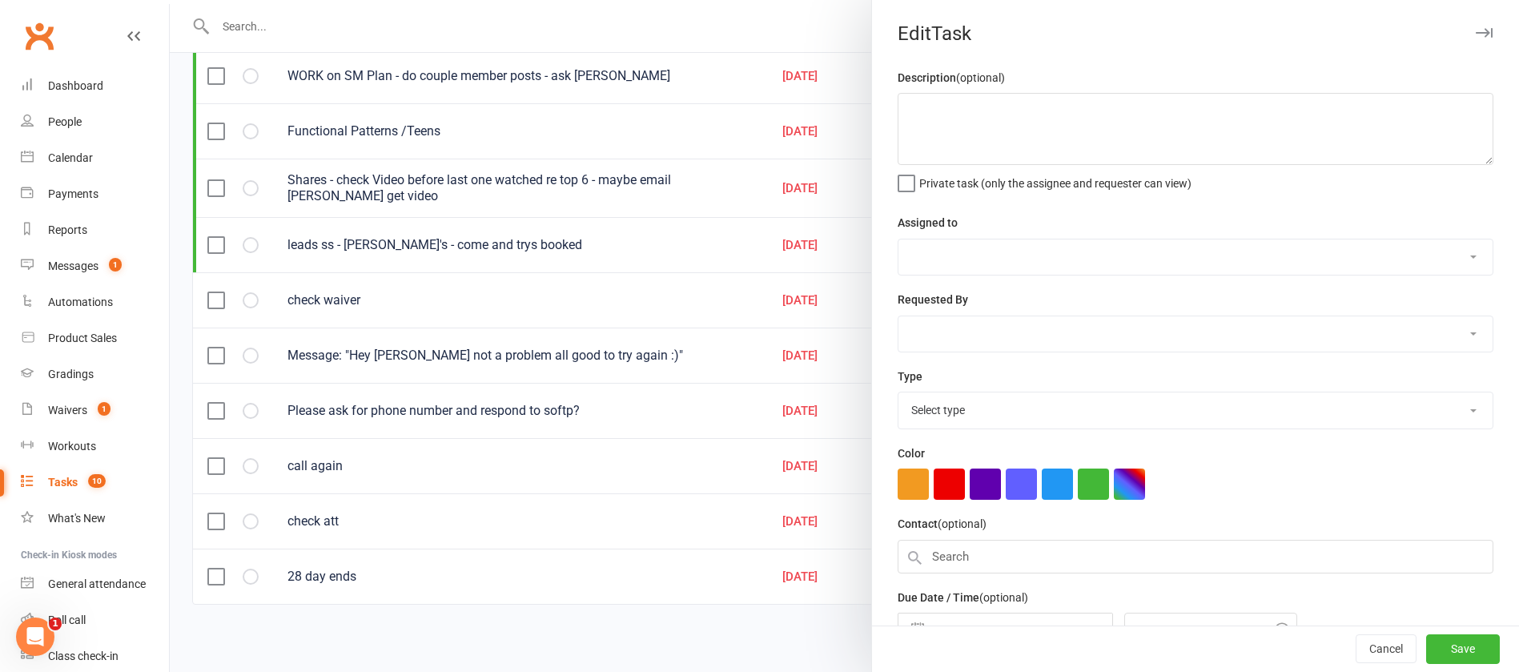 This screenshot has height=672, width=1519. I want to click on a: Payments, so click(94, 194).